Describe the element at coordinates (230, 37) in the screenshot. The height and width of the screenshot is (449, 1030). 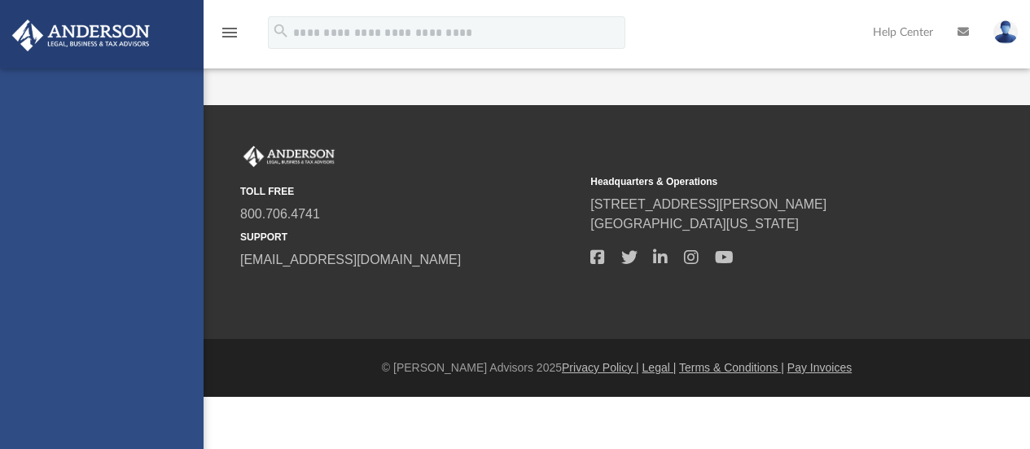
I see `a: menu` at that location.